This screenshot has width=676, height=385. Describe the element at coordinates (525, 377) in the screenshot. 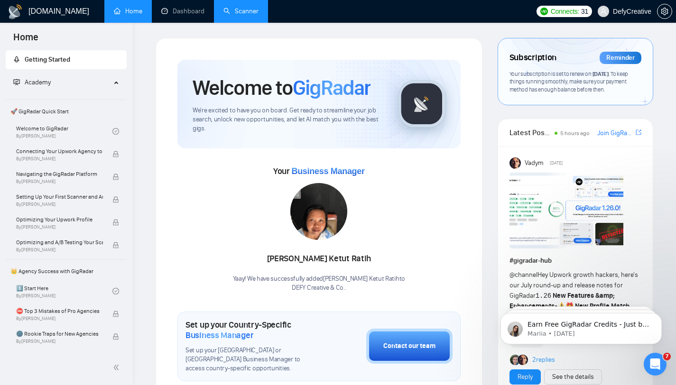

I see `button: Reply` at that location.